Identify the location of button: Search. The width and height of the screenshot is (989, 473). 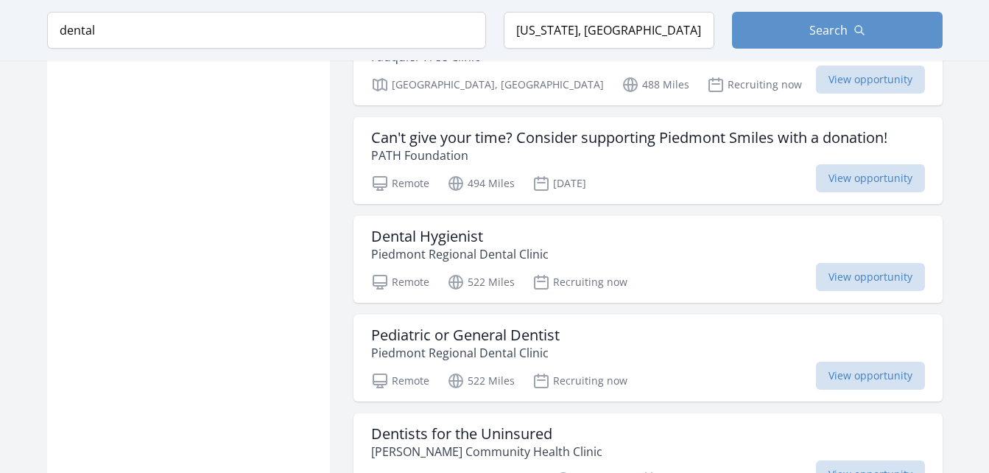
(838, 30).